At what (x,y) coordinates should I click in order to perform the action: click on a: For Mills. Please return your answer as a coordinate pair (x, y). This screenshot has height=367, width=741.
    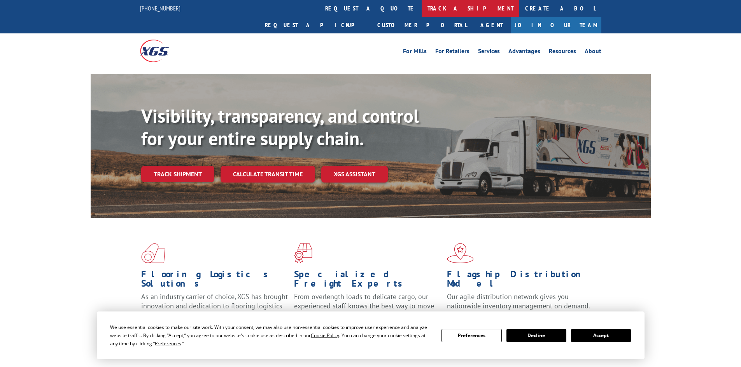
    Looking at the image, I should click on (414, 52).